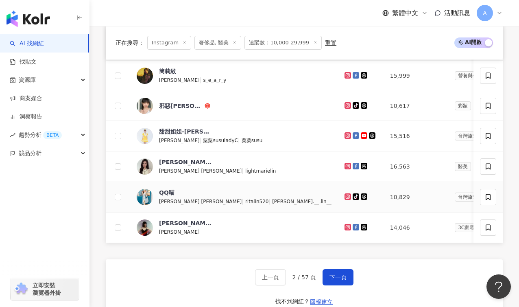 This screenshot has width=519, height=307. What do you see at coordinates (221, 140) in the screenshot?
I see `span: 粟粟susuladyC` at bounding box center [221, 140].